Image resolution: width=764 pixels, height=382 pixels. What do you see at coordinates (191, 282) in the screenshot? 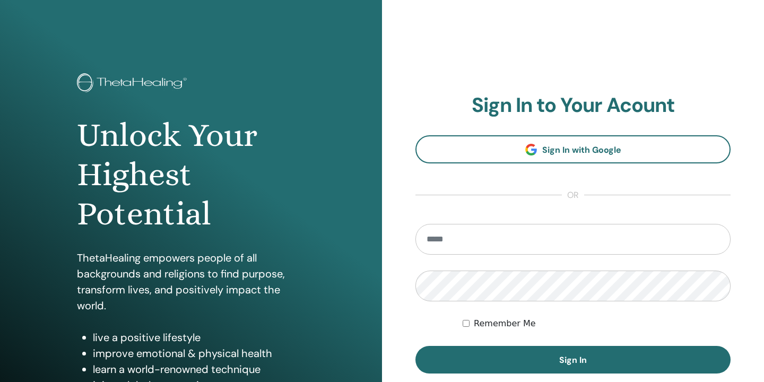
I see `p: ThetaHealing empowers people of all backgrounds and religions to find purpose, transform lives, a...` at bounding box center [191, 282].